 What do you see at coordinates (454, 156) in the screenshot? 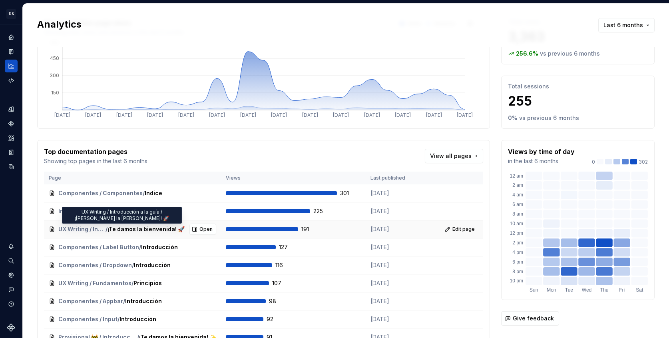
I see `a: View all pages` at bounding box center [454, 156].